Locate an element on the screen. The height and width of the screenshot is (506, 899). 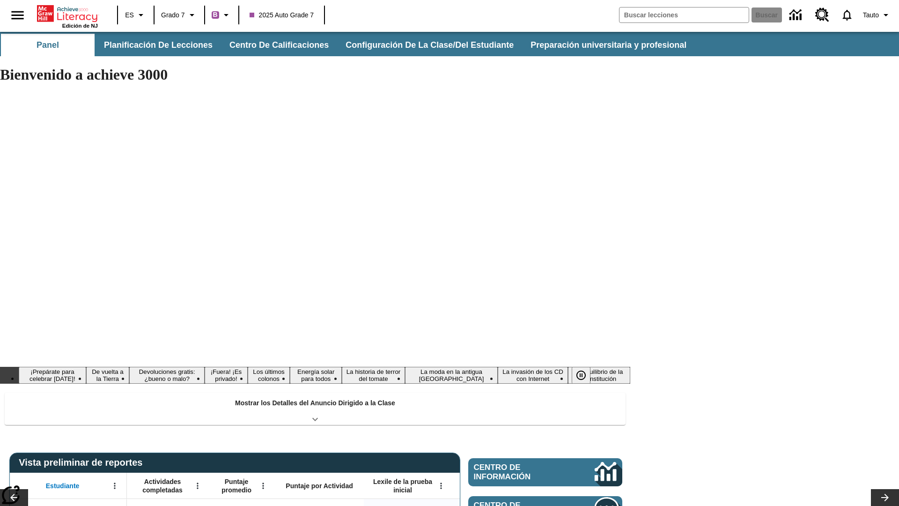
span: Grado 7 is located at coordinates (173, 15).